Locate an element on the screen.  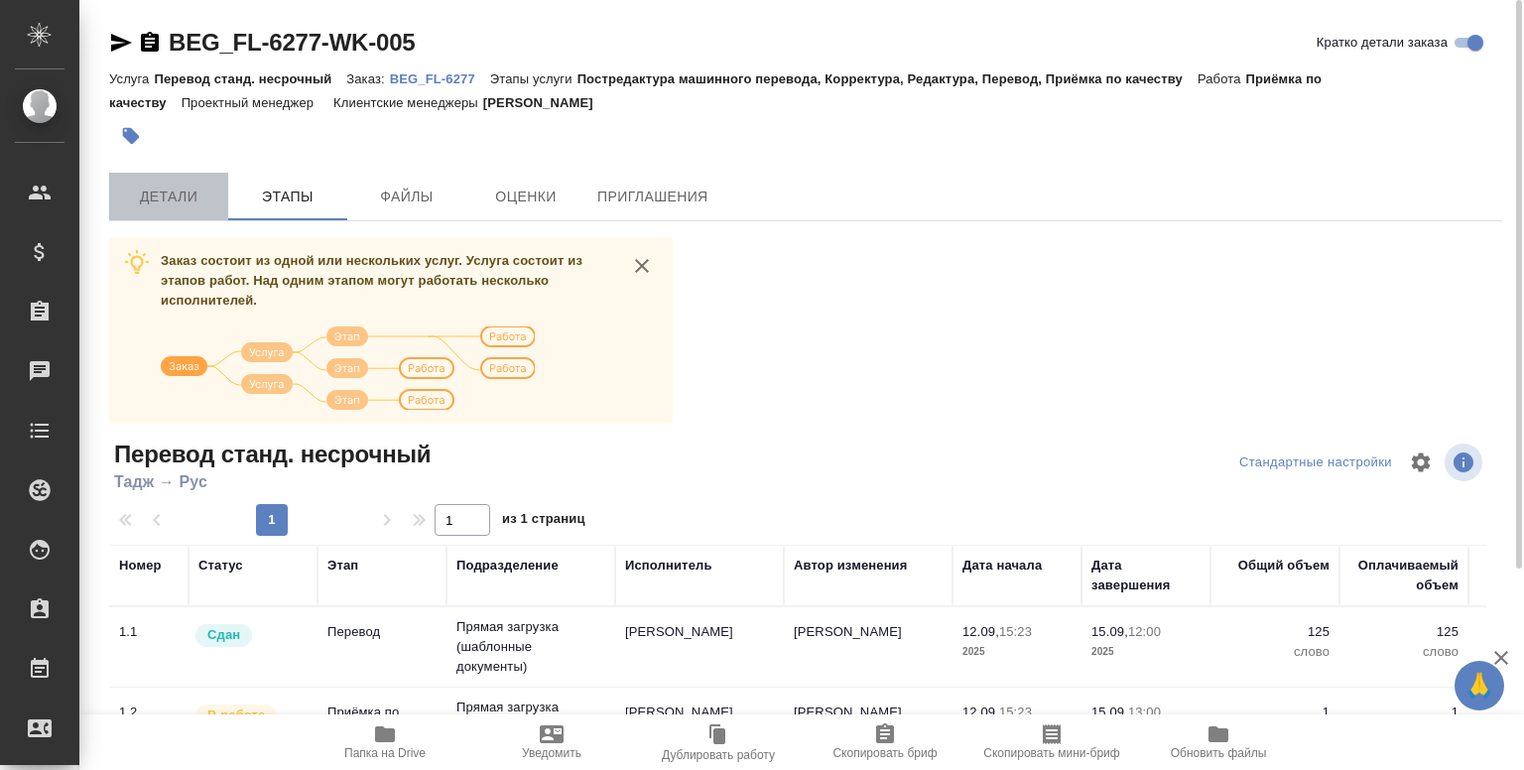
span: Уведомить is located at coordinates (552, 753).